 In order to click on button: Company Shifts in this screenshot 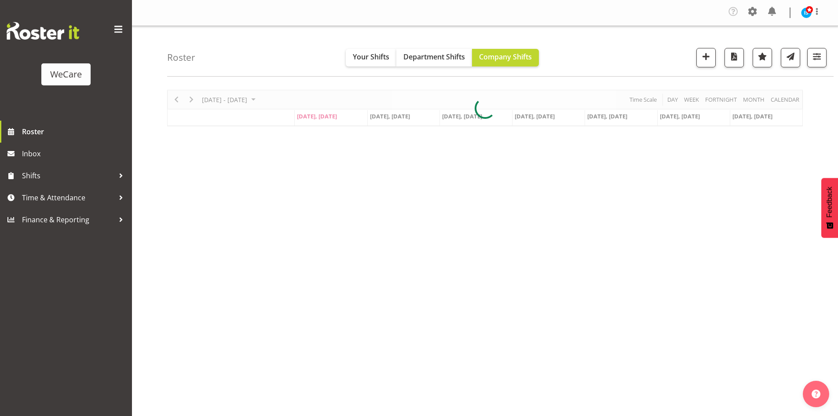, I will do `click(505, 58)`.